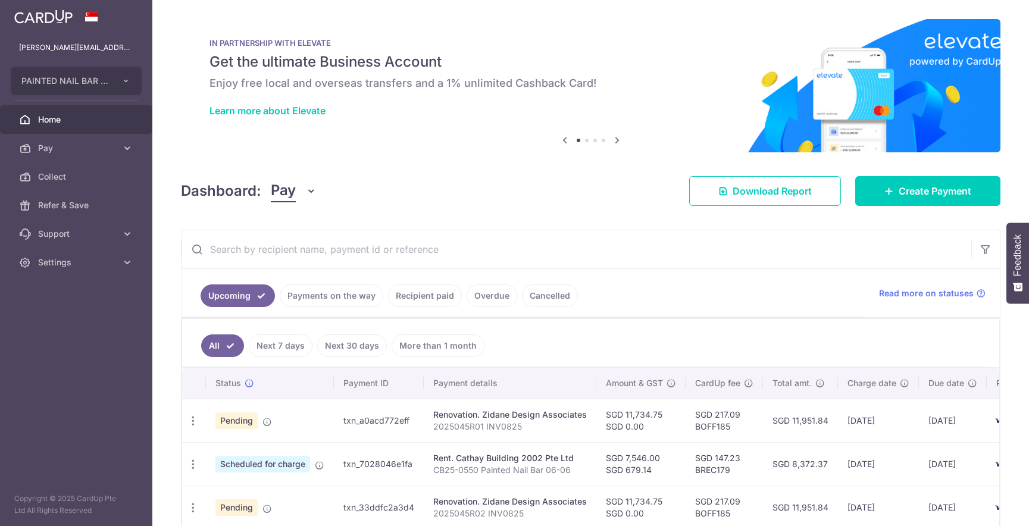 This screenshot has width=1029, height=526. Describe the element at coordinates (641, 463) in the screenshot. I see `td: SGD 7,546.00 SGD 679.14` at that location.